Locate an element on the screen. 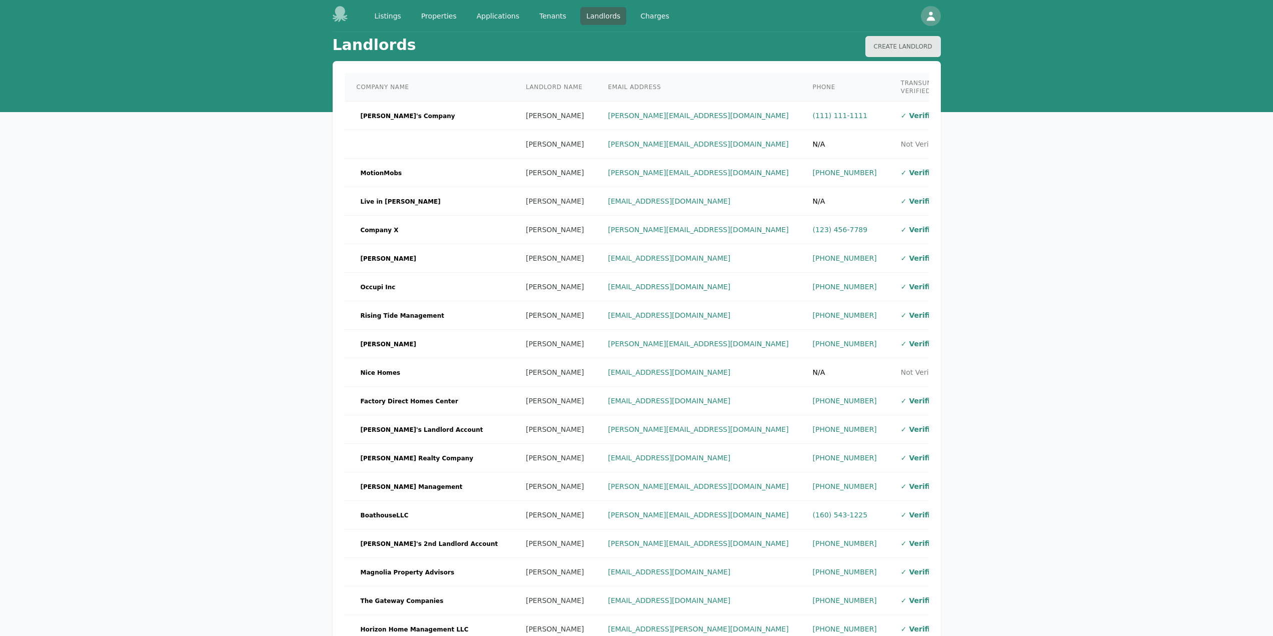 Image resolution: width=1273 pixels, height=636 pixels. a: Charges is located at coordinates (655, 16).